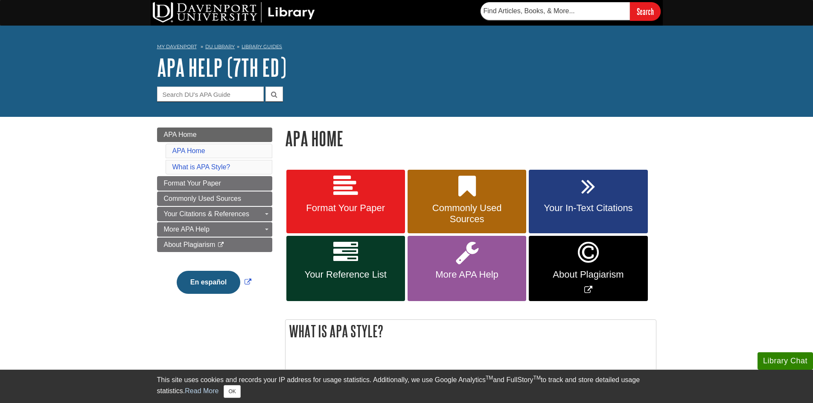 This screenshot has width=813, height=403. I want to click on i: This link opens in a new window, so click(221, 245).